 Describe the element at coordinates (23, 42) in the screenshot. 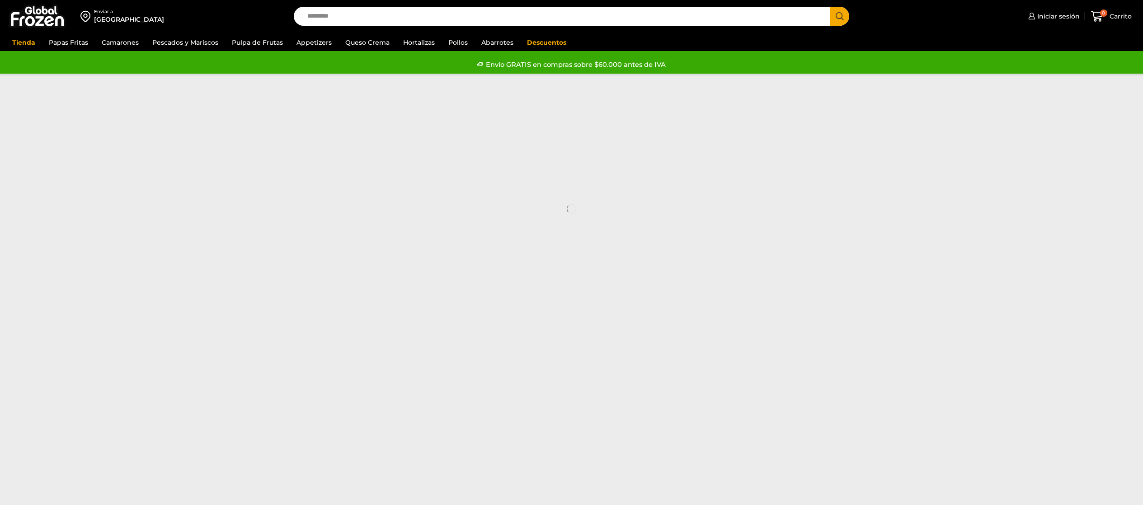

I see `a: Tienda` at that location.